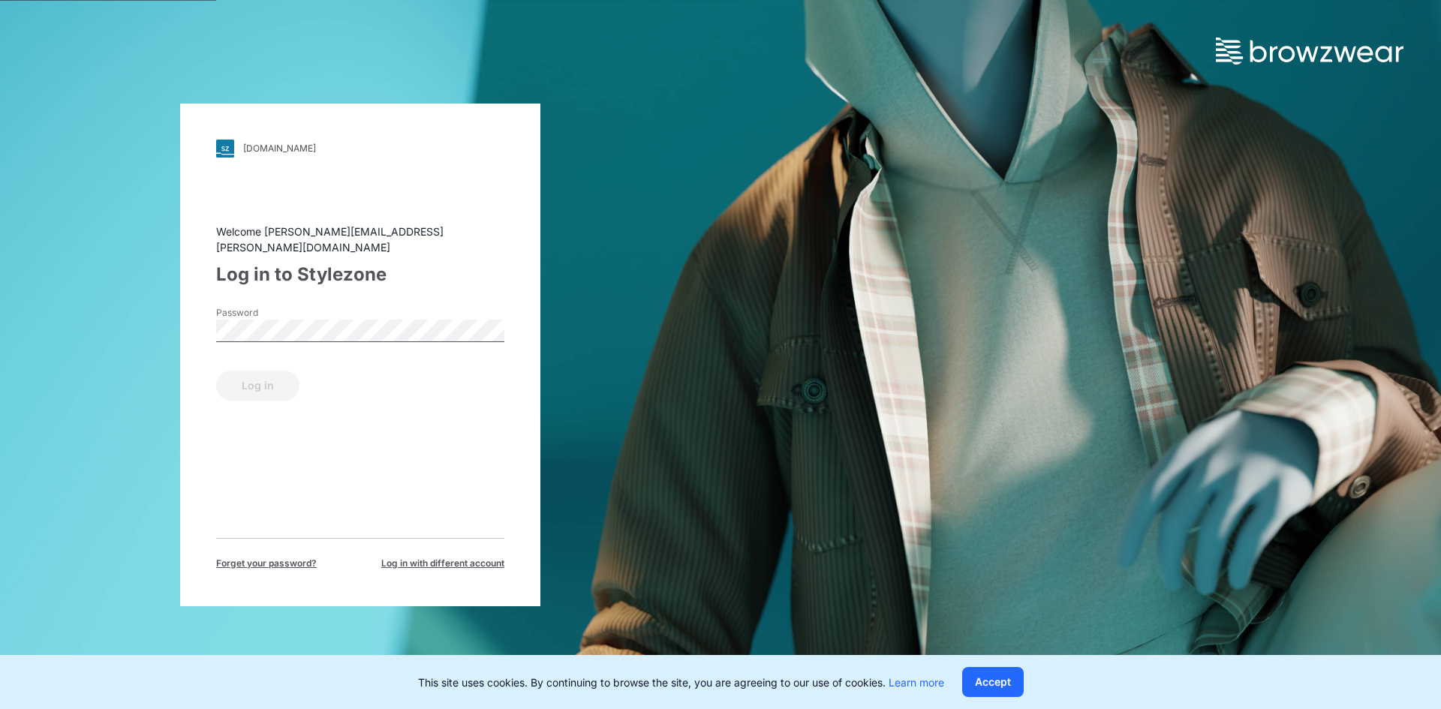 This screenshot has width=1441, height=709. Describe the element at coordinates (443, 564) in the screenshot. I see `span: Log in with different account` at that location.